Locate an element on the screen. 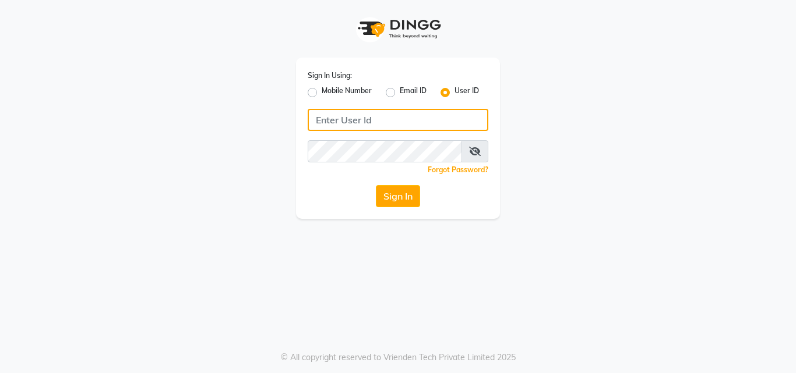 The height and width of the screenshot is (373, 796). a: Forgot Password? is located at coordinates (458, 169).